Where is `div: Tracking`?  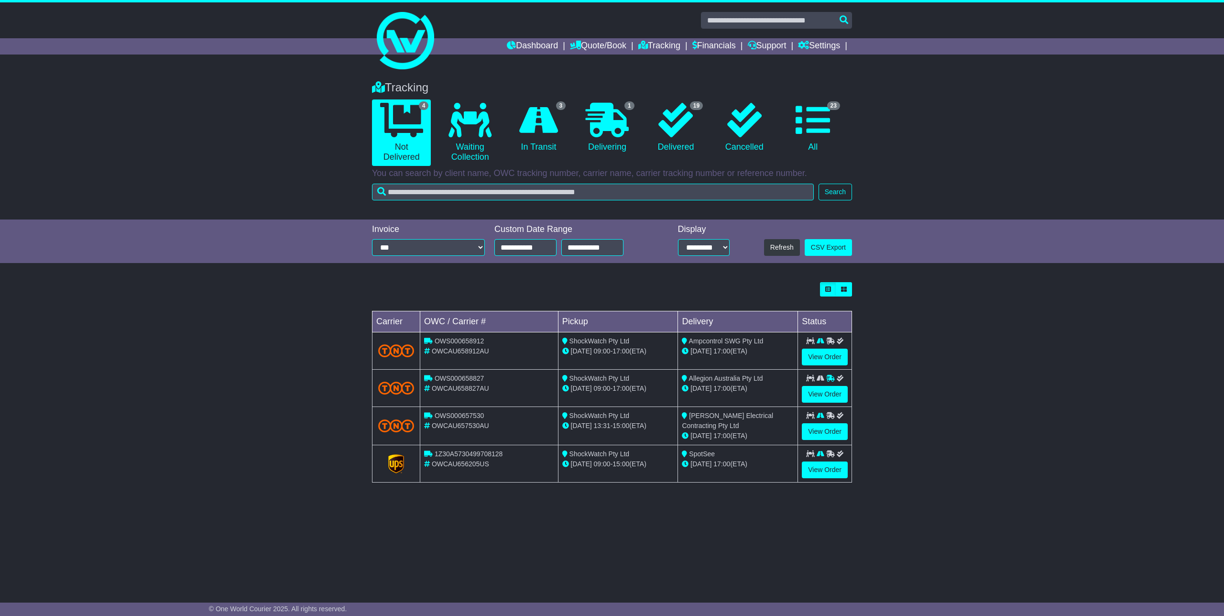 div: Tracking is located at coordinates (612, 87).